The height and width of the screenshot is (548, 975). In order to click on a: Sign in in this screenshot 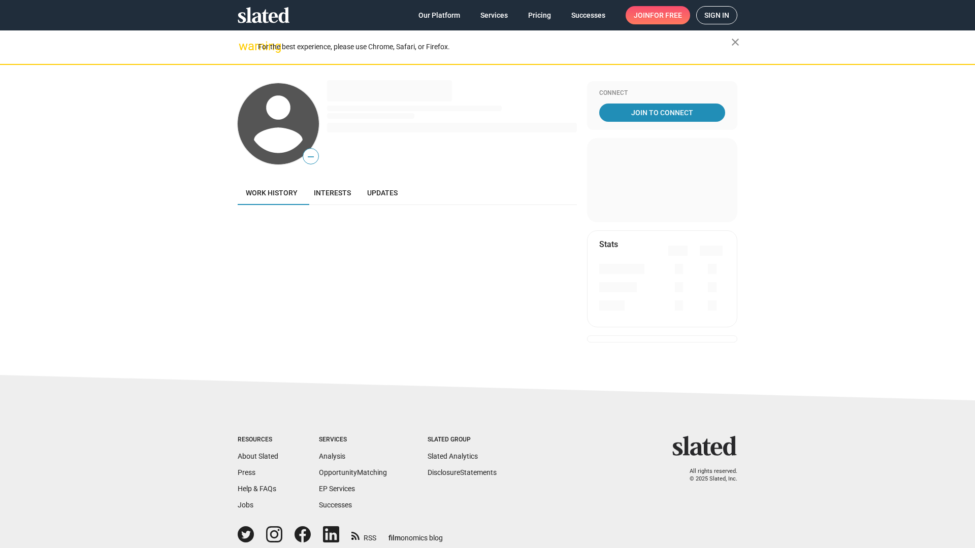, I will do `click(717, 15)`.